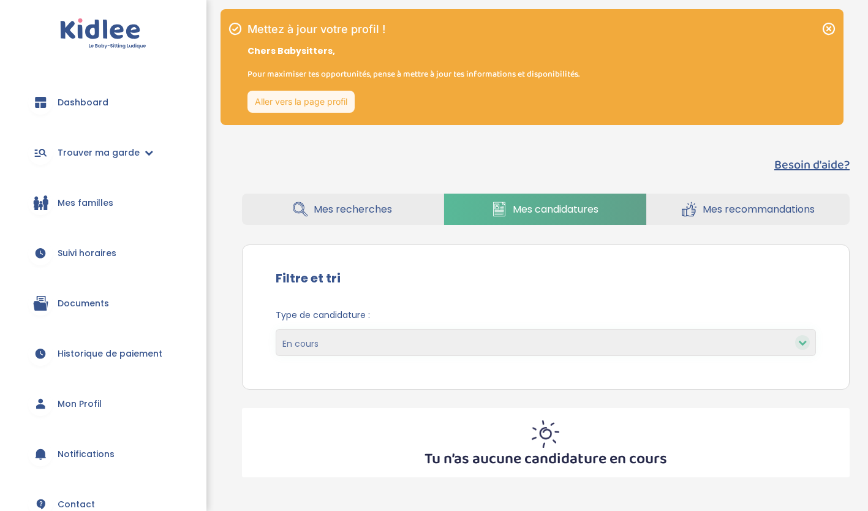  Describe the element at coordinates (556, 209) in the screenshot. I see `span: Mes candidatures` at that location.